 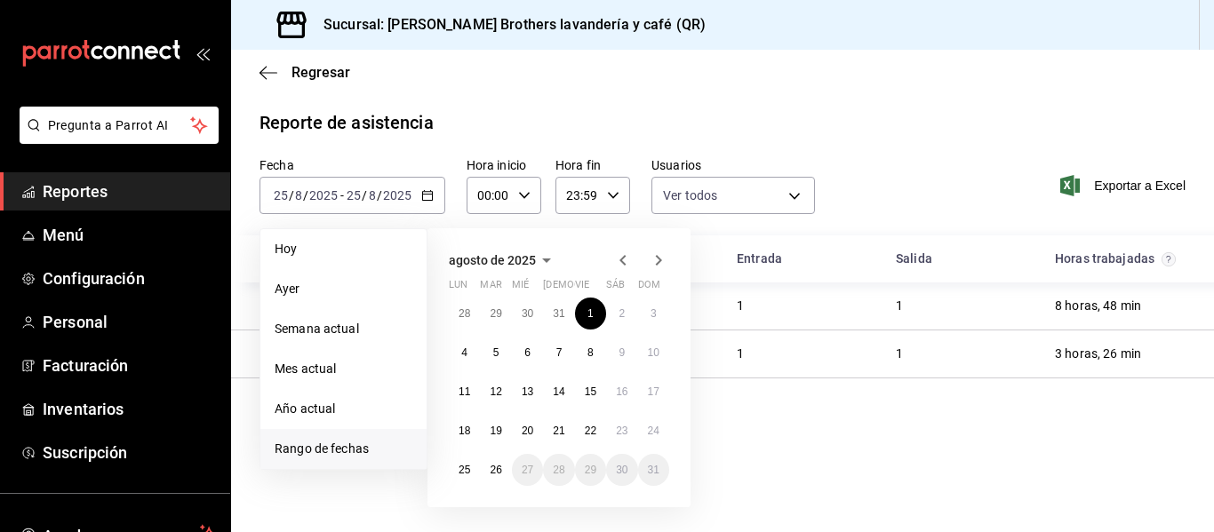 I want to click on abbr: 10 de agosto de 2025, so click(x=653, y=353).